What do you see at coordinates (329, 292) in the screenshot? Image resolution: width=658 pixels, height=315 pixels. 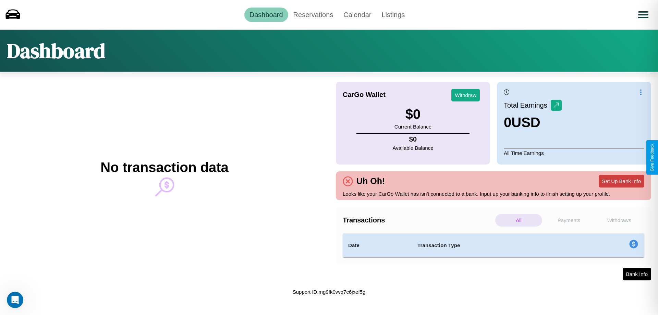 I see `p: Support ID: mg9fk0vvq7c6jxef5g` at bounding box center [329, 292].